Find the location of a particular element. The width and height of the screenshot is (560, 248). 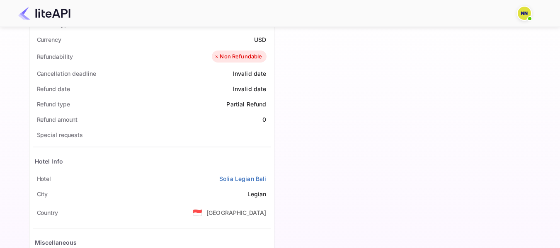

div: Non Refundable is located at coordinates (238, 57).